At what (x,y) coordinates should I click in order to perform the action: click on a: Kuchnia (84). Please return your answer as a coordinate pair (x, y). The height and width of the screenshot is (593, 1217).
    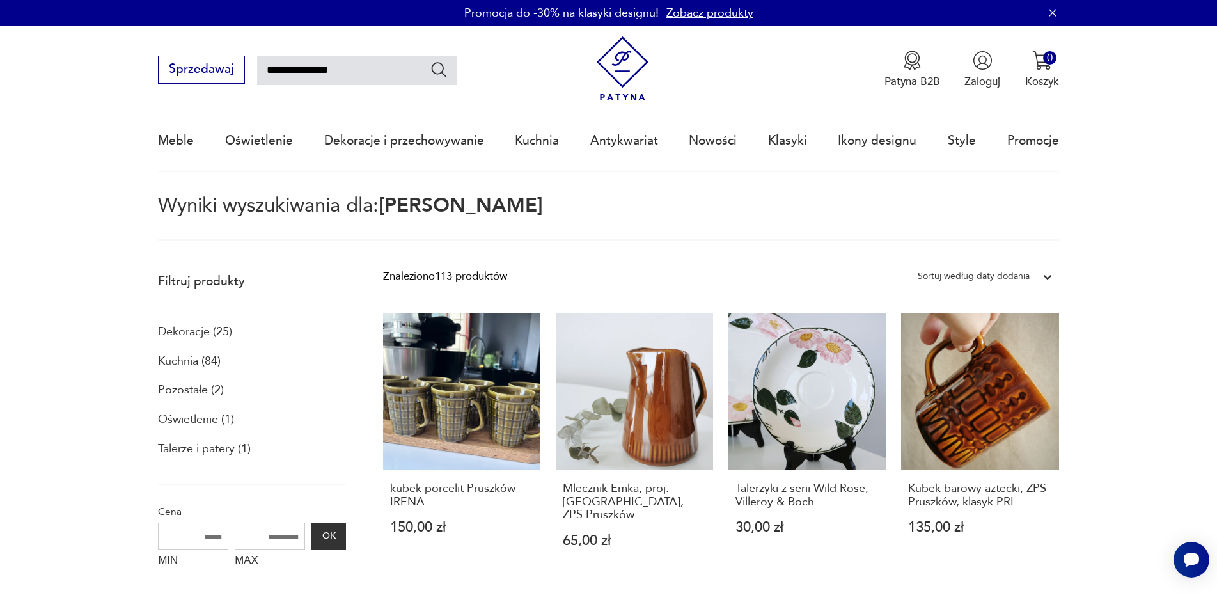
    Looking at the image, I should click on (189, 361).